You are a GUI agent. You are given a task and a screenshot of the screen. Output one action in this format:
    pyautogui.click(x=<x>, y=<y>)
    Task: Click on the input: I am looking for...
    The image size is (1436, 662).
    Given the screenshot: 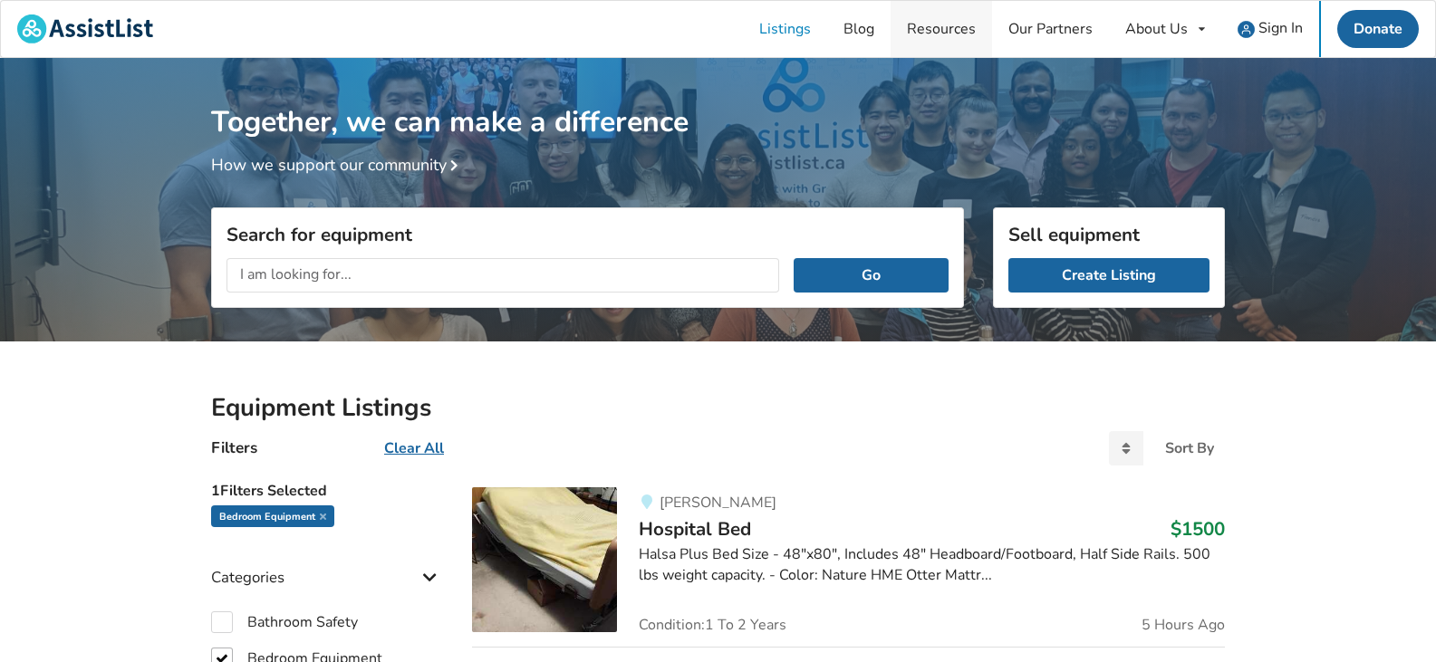 What is the action you would take?
    pyautogui.click(x=503, y=275)
    